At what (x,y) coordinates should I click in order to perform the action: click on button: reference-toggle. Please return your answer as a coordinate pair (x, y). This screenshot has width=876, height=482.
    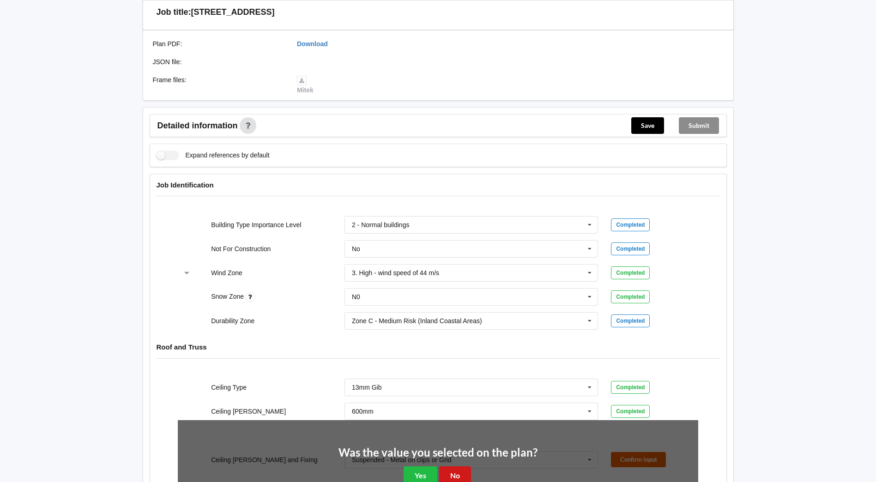
    Looking at the image, I should click on (186, 273).